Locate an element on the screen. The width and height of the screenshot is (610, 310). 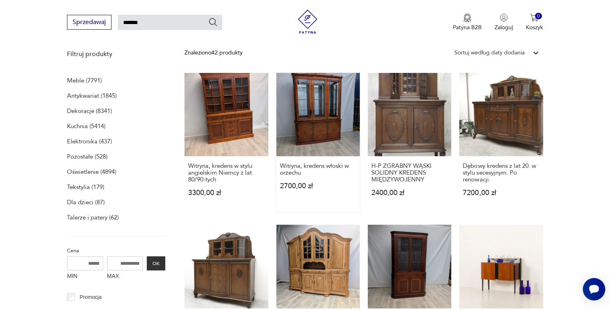
a: Antykwariat (1845) is located at coordinates (92, 96).